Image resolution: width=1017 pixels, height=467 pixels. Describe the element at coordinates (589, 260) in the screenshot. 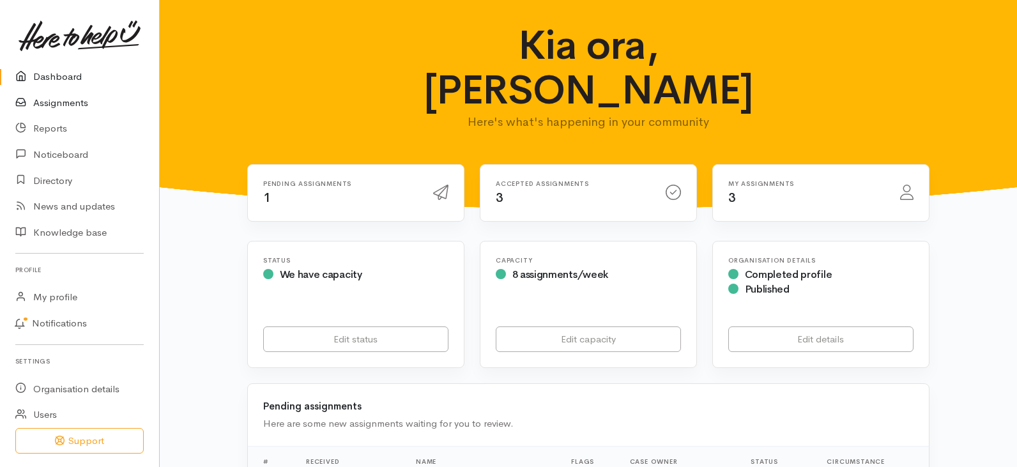

I see `h6: Capacity` at that location.